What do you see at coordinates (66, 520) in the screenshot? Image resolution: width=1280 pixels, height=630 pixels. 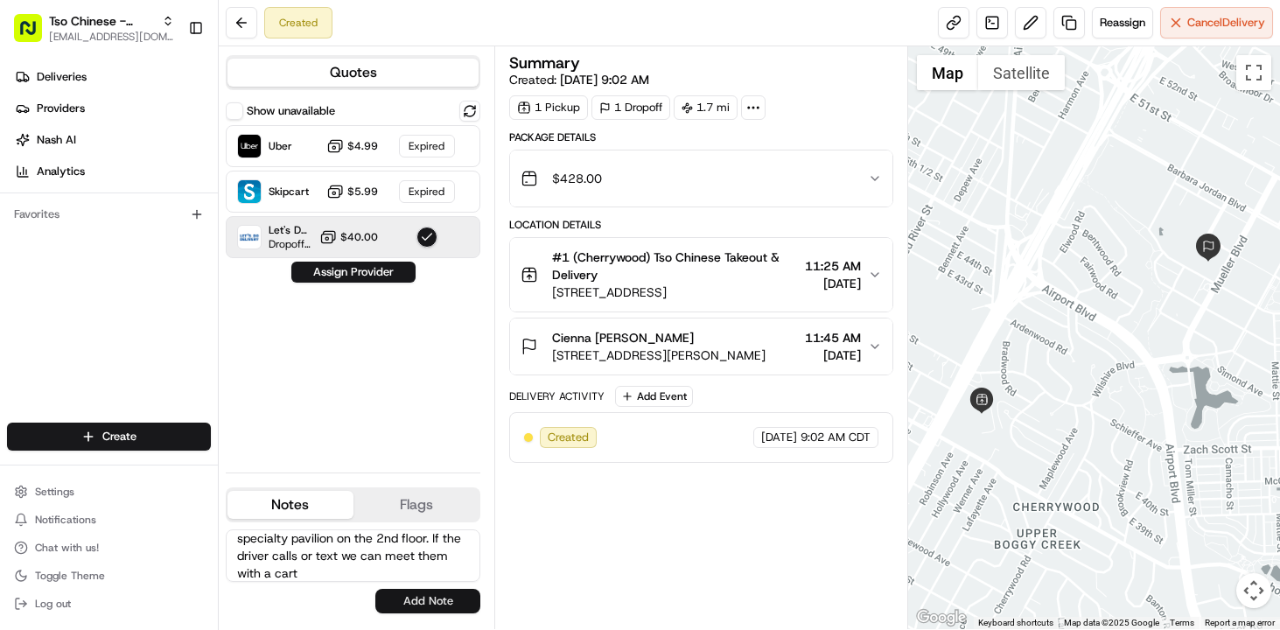 I see `span: Notifications` at bounding box center [66, 520].